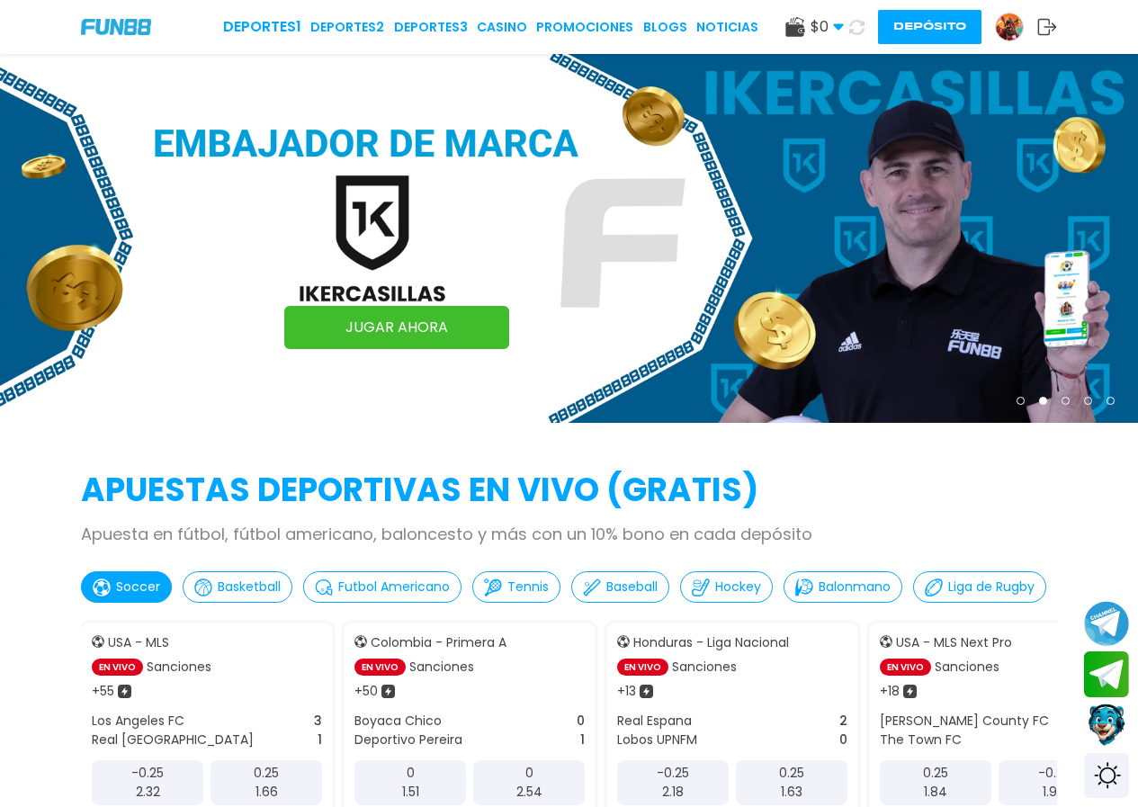 Image resolution: width=1138 pixels, height=807 pixels. What do you see at coordinates (138, 587) in the screenshot?
I see `p: Soccer` at bounding box center [138, 587].